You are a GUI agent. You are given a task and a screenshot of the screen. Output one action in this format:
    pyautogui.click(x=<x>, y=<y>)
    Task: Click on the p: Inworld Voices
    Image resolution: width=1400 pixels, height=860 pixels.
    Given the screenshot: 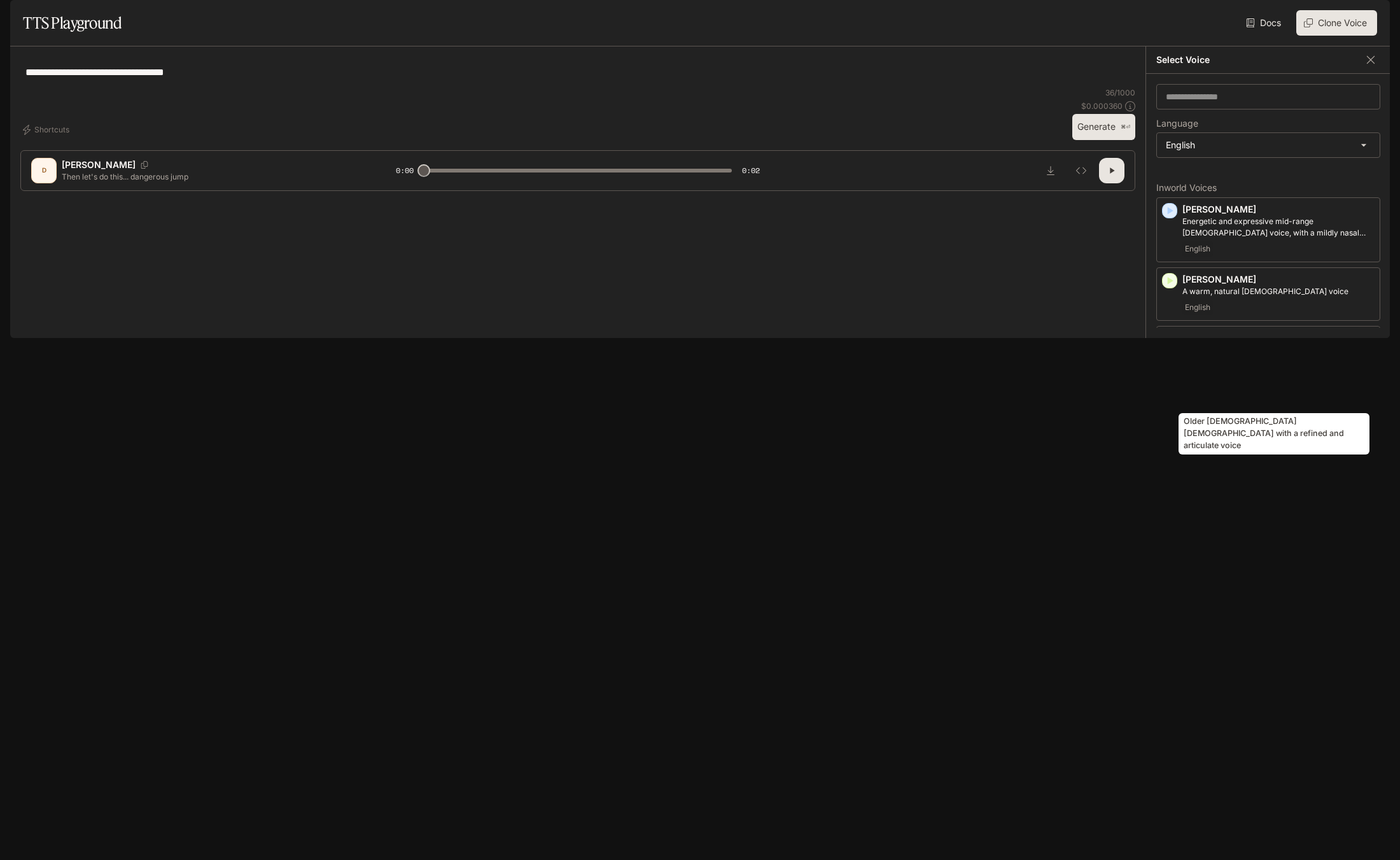 What is the action you would take?
    pyautogui.click(x=1269, y=187)
    